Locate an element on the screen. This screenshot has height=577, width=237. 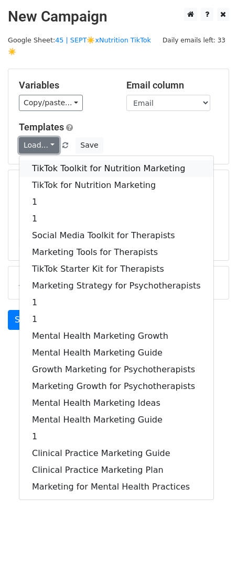
button: Save is located at coordinates (89, 145).